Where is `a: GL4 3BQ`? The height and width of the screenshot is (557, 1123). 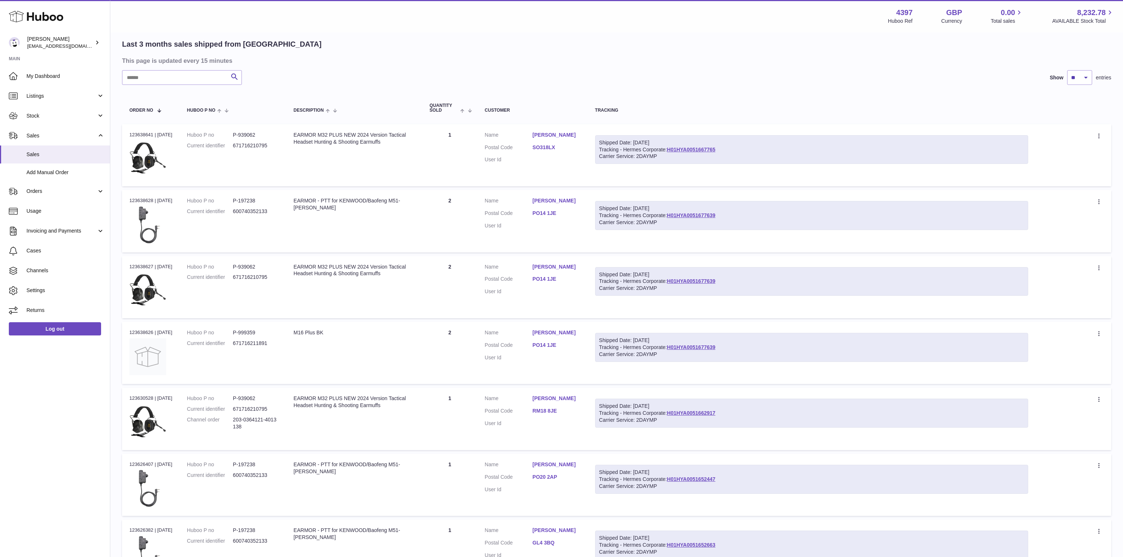 a: GL4 3BQ is located at coordinates (557, 543).